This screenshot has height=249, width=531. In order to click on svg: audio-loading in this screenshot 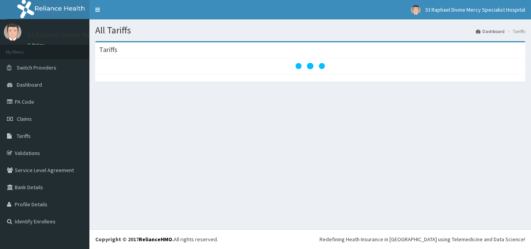, I will do `click(310, 66)`.